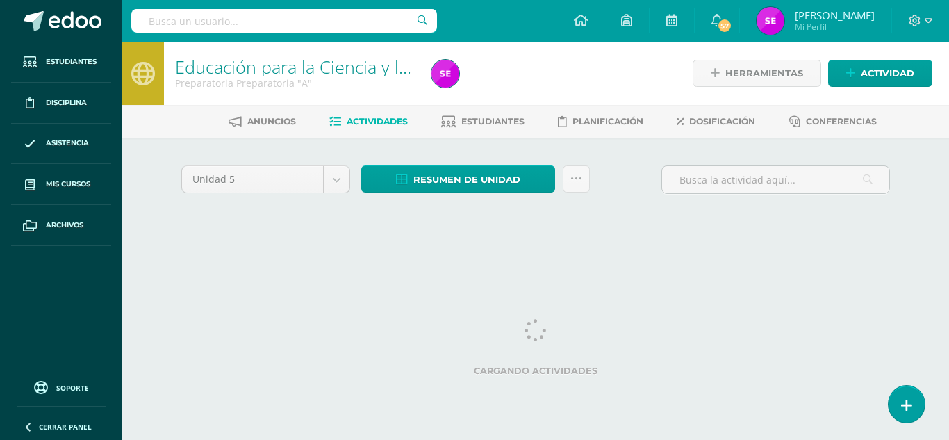 The image size is (949, 440). Describe the element at coordinates (600, 122) in the screenshot. I see `a: Planificación` at that location.